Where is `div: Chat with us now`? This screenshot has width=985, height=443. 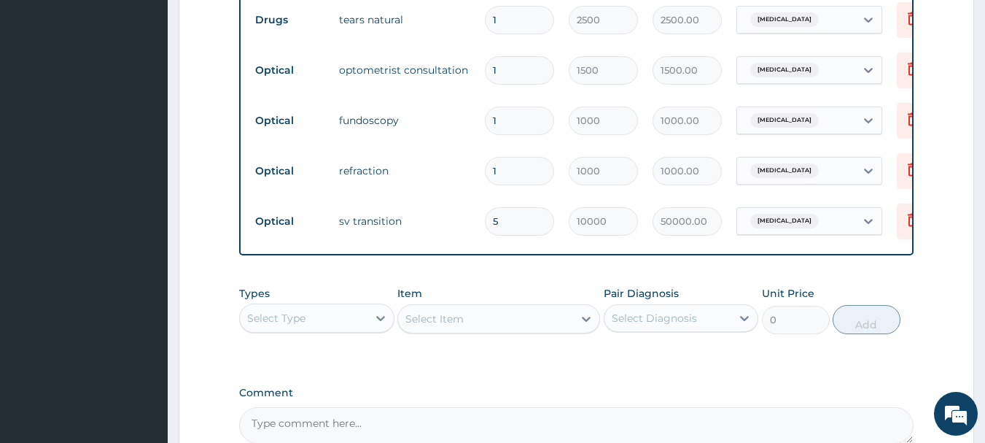
div: Chat with us now is located at coordinates (160, 91).